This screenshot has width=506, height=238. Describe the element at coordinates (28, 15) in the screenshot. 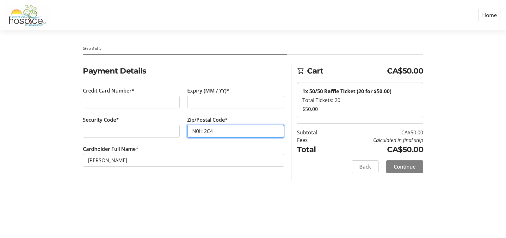

I see `img: Grey Bruce Hospice's Logo` at that location.